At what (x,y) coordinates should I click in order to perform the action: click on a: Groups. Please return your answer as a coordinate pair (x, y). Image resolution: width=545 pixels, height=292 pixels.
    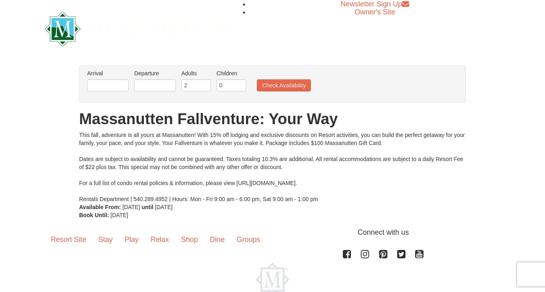
    Looking at the image, I should click on (248, 239).